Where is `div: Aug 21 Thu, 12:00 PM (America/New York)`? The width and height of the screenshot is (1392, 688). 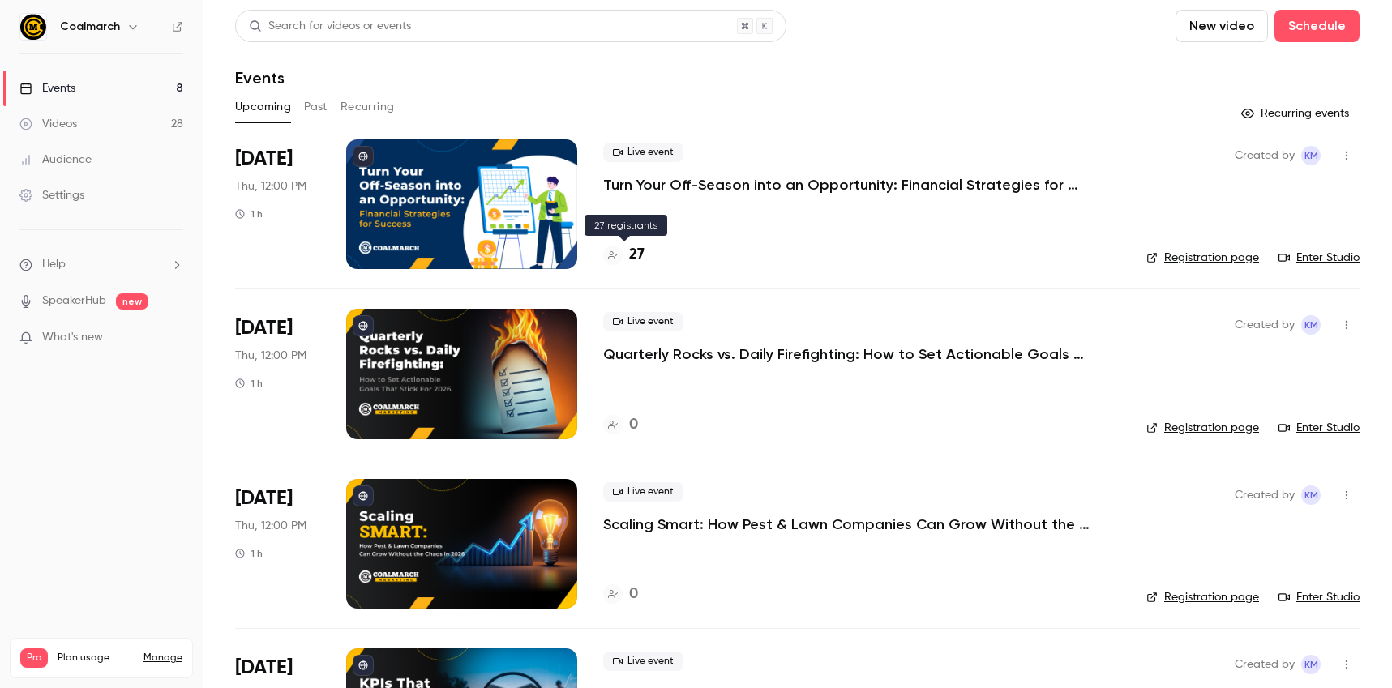
div: Aug 21 Thu, 12:00 PM (America/New York) is located at coordinates (277, 204).